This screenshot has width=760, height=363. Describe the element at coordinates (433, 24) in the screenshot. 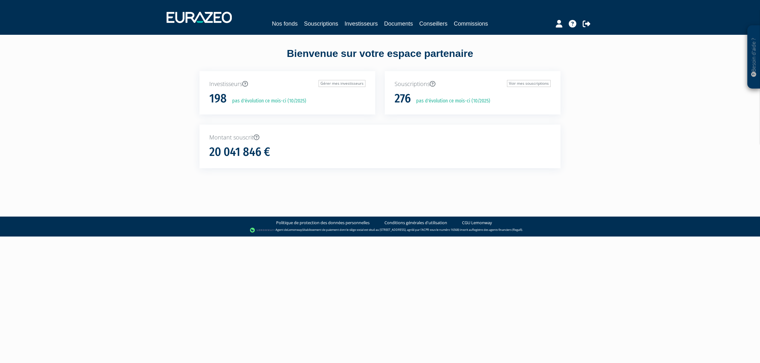

I see `a: Conseillers` at that location.